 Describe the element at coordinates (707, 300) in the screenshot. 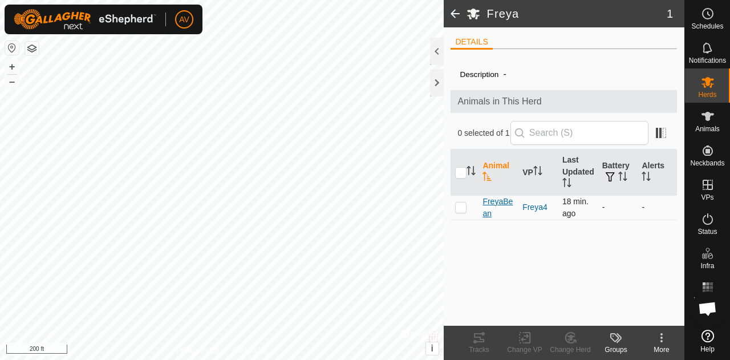

I see `span: Heatmap` at that location.